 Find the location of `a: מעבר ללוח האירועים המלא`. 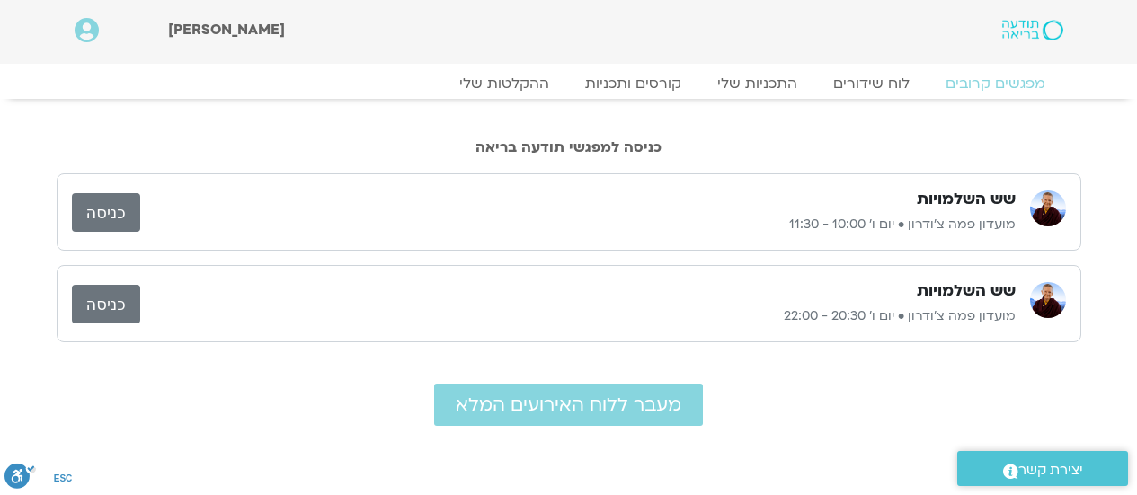

a: מעבר ללוח האירועים המלא is located at coordinates (568, 404).